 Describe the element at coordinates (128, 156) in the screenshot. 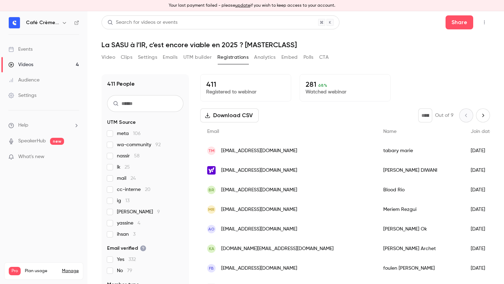

I see `span: nassir` at that location.